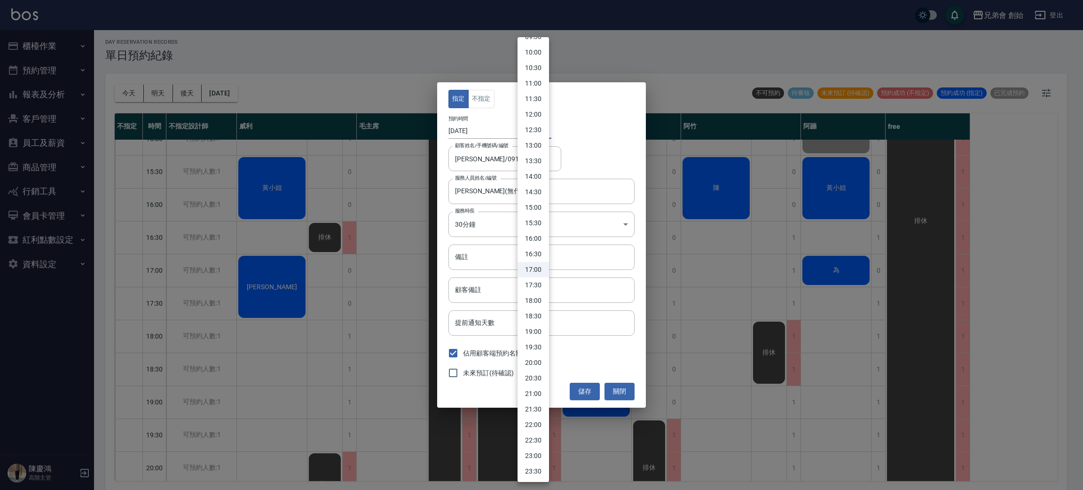 Image resolution: width=1083 pixels, height=490 pixels. I want to click on li: 19:30, so click(533, 347).